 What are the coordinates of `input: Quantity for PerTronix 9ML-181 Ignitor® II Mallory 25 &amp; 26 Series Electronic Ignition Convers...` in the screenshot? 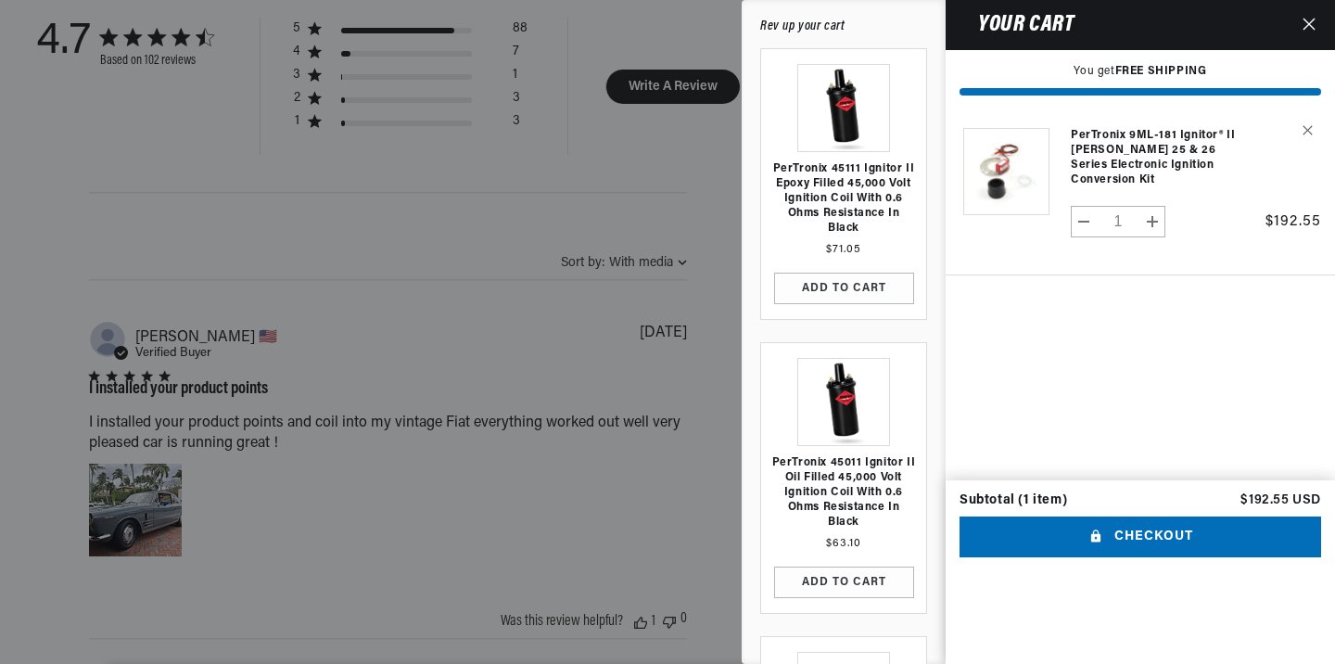 It's located at (1118, 222).